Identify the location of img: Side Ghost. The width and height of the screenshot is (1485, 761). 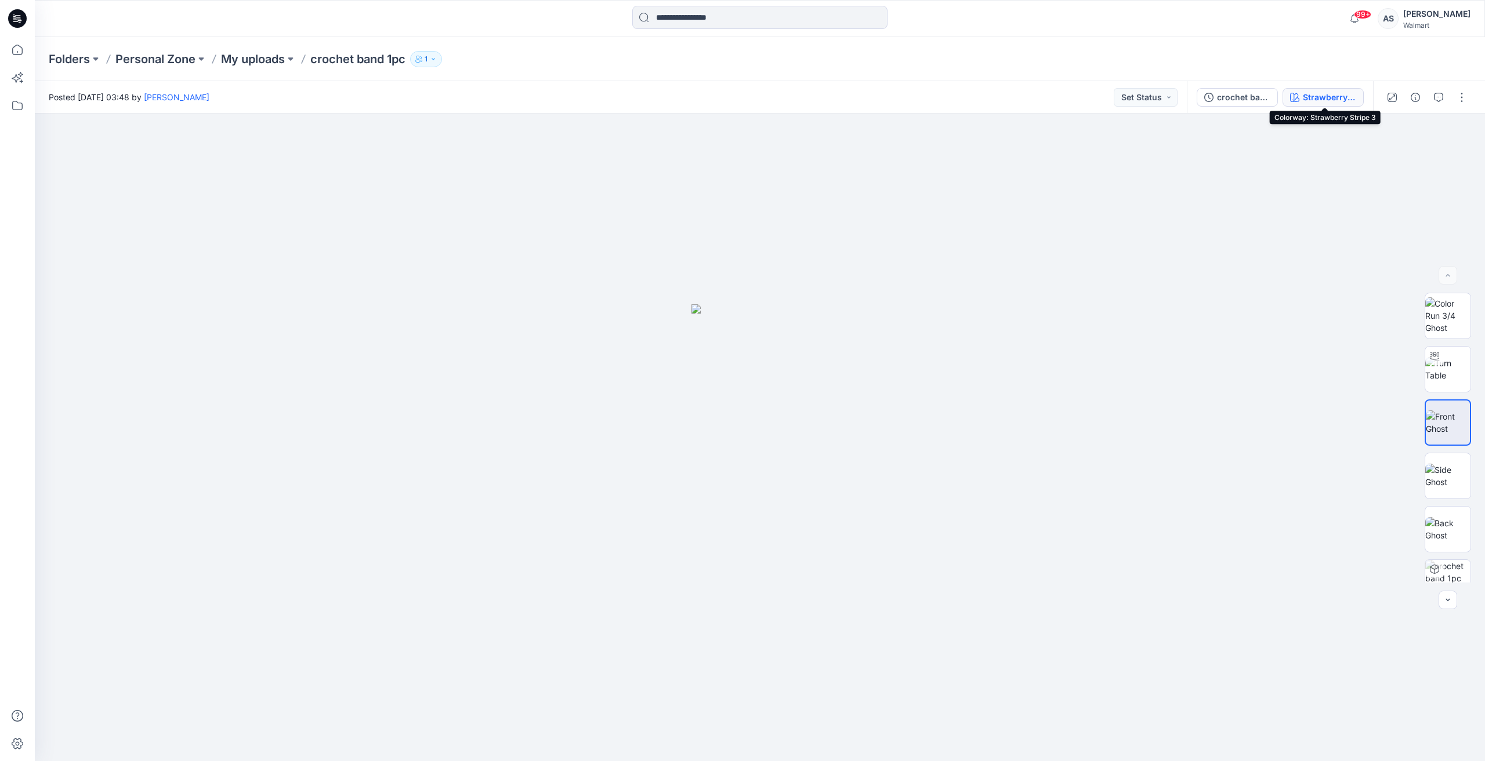
(1447, 476).